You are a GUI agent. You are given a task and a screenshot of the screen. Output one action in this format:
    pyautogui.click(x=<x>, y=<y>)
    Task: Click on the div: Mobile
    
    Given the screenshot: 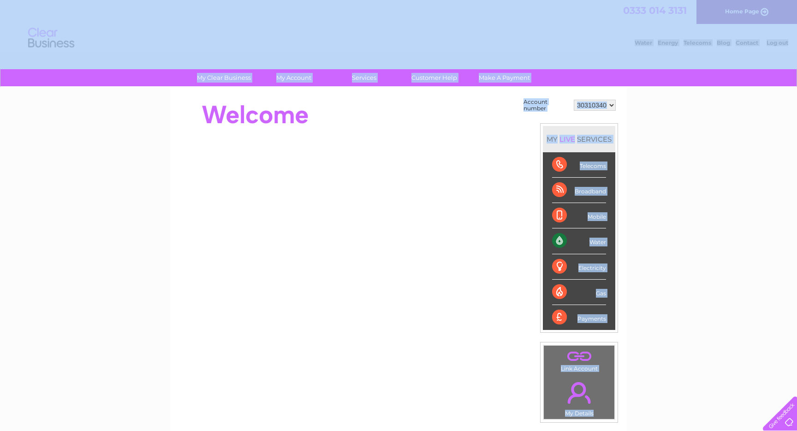 What is the action you would take?
    pyautogui.click(x=579, y=215)
    